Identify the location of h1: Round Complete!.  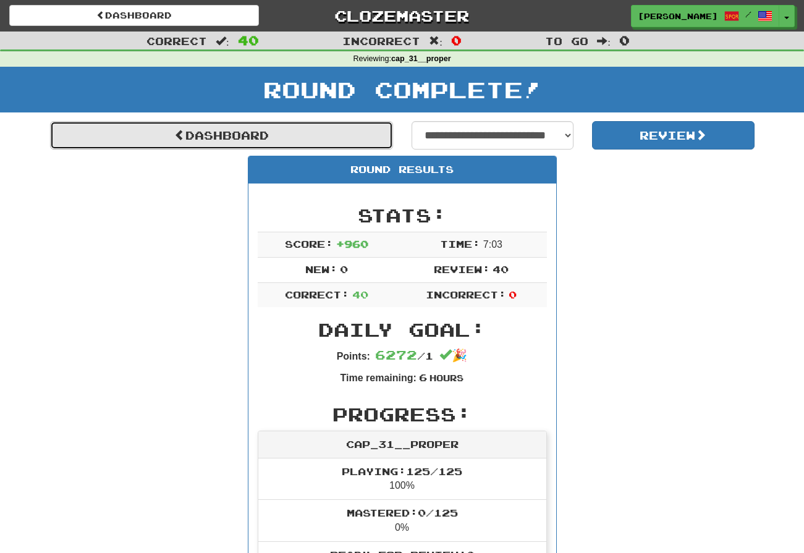
(402, 90).